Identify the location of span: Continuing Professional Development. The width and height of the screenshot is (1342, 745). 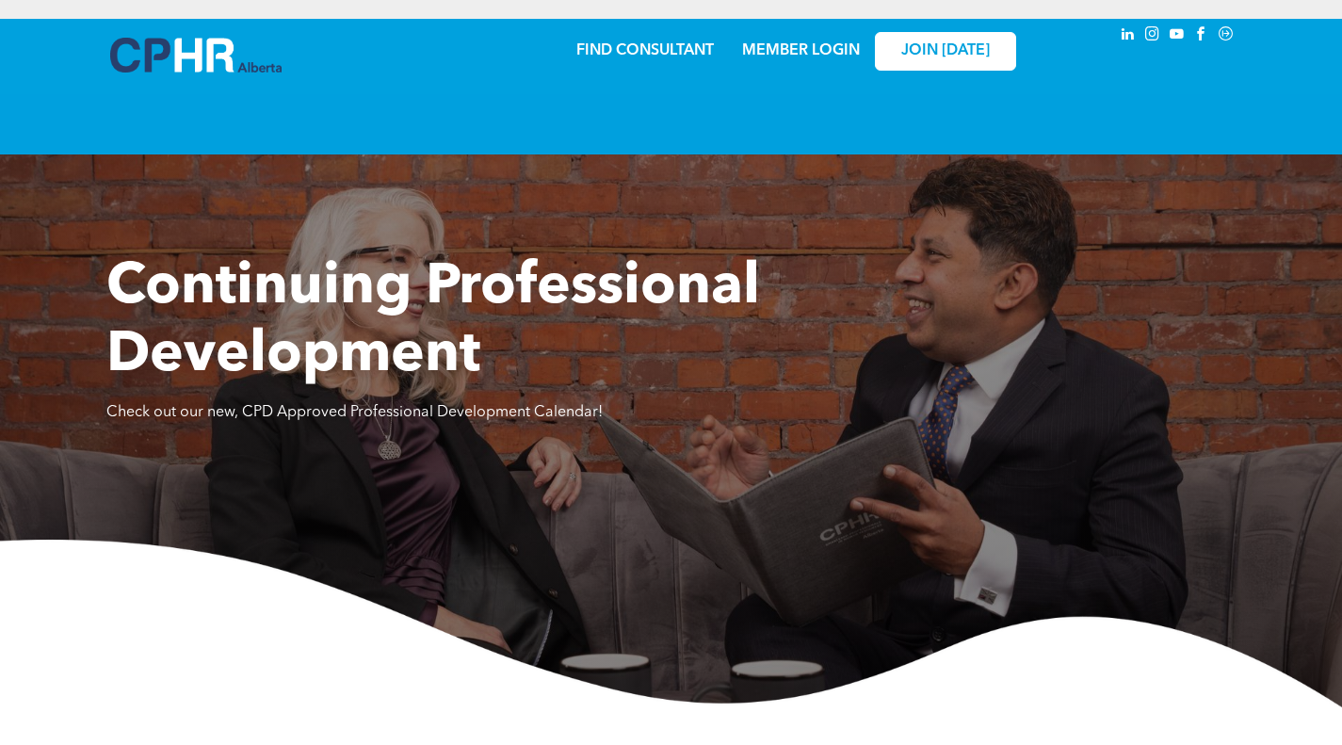
(433, 322).